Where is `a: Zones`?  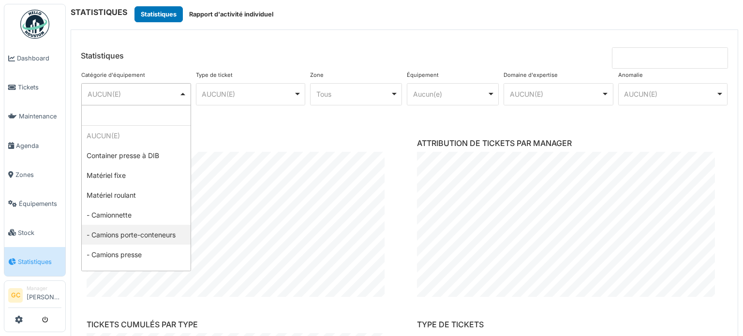 a: Zones is located at coordinates (35, 175).